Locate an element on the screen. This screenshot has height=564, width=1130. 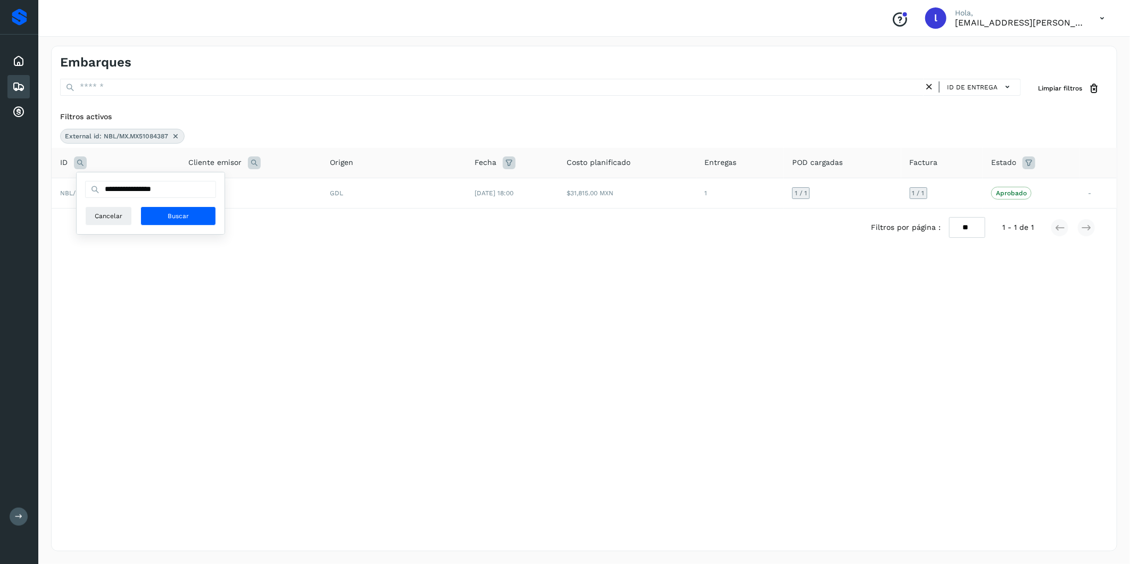
p: lauraamalia.castillo@xpertal.com is located at coordinates (1019, 22).